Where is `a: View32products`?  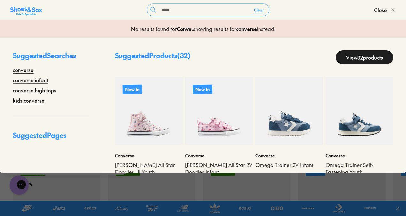
a: View32products is located at coordinates (364, 57).